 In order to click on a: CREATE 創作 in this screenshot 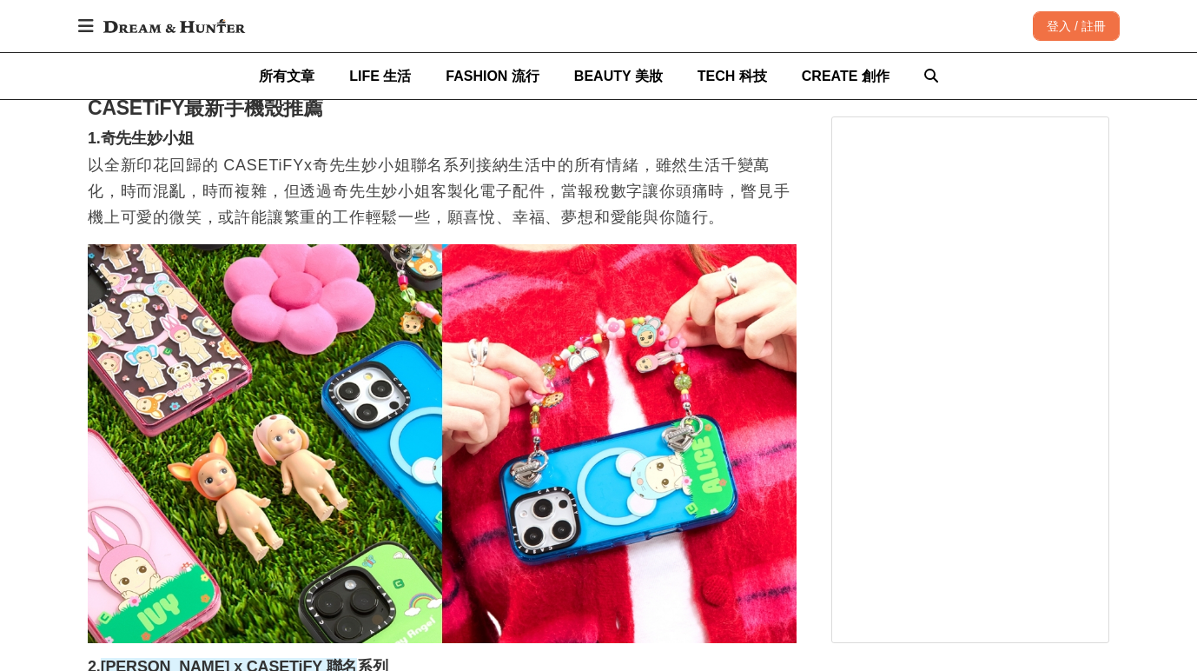, I will do `click(845, 76)`.